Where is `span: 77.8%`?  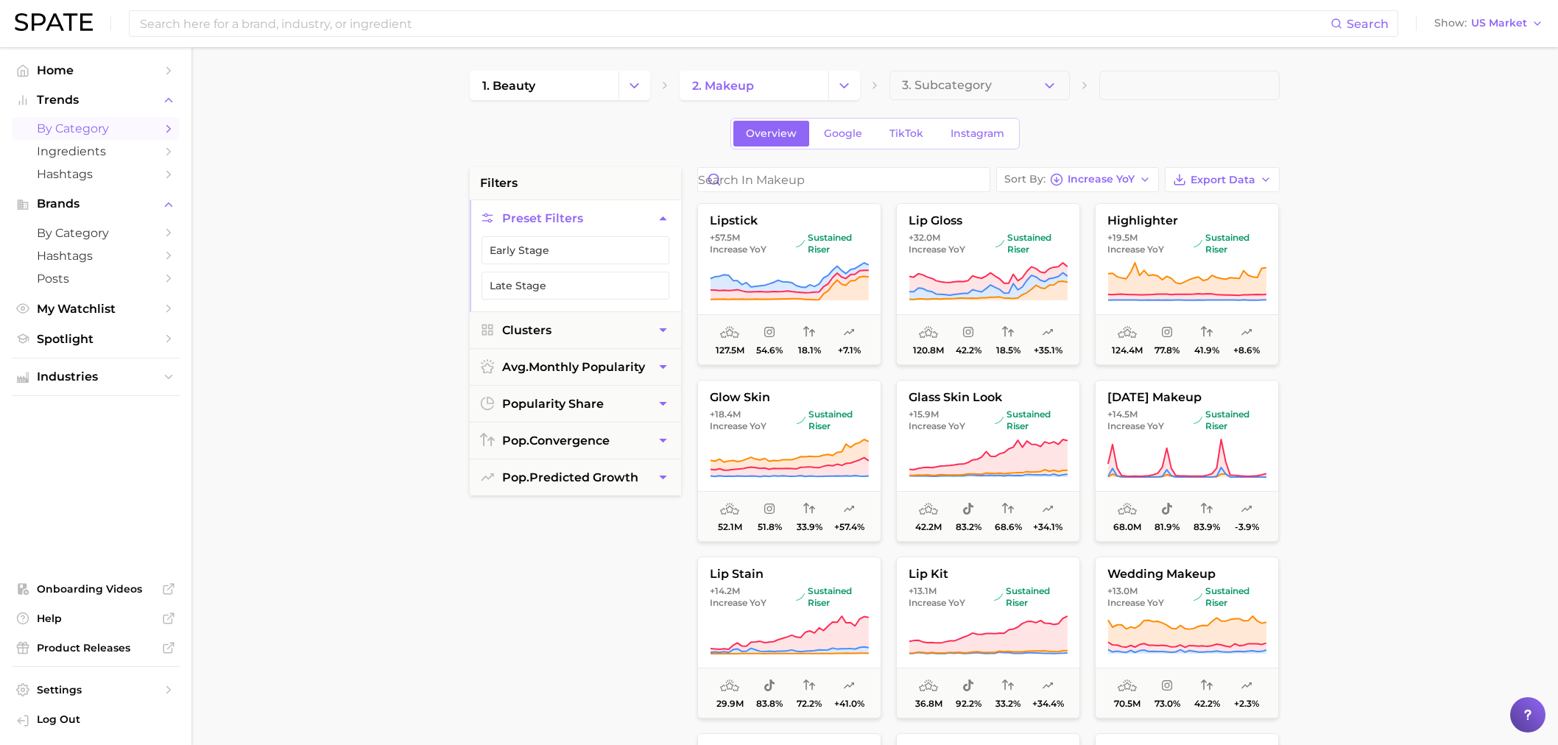
span: 77.8% is located at coordinates (1167, 350).